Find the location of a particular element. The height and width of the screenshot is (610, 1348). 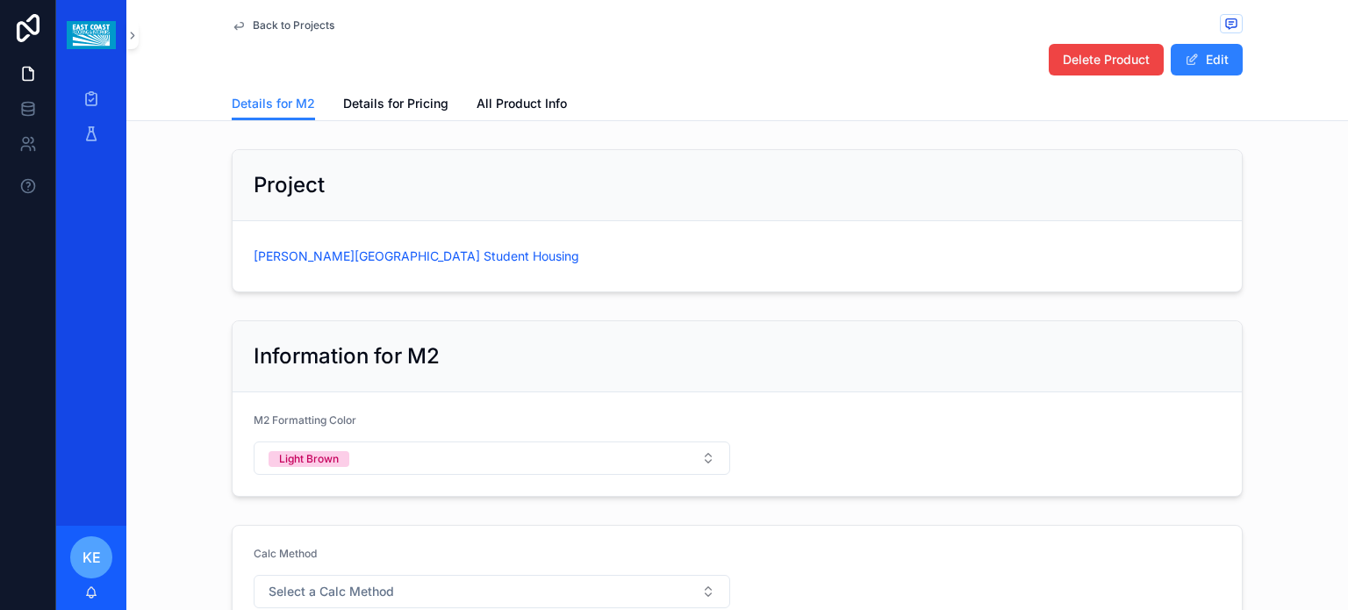

a: Details for Pricing is located at coordinates (396, 105).